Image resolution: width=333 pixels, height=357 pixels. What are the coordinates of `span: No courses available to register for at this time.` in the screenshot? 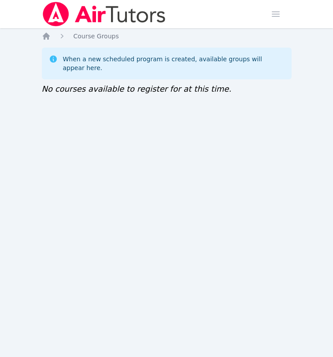 It's located at (137, 89).